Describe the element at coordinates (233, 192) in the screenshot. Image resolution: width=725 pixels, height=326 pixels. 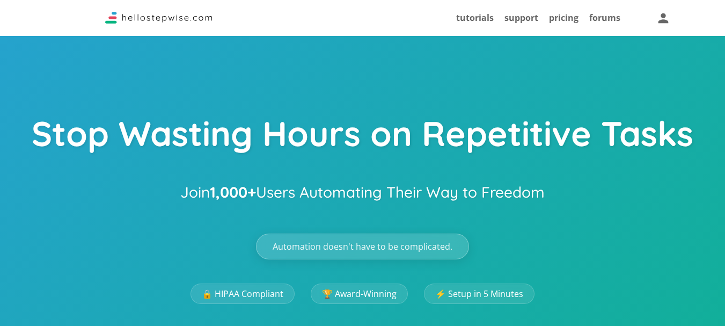
I see `strong: 1,000+` at that location.